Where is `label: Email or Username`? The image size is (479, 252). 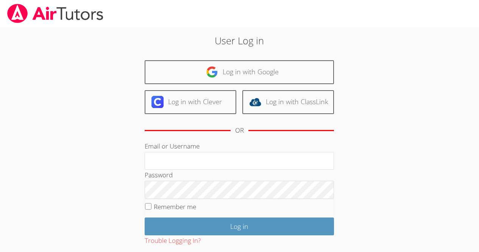
label: Email or Username is located at coordinates (172, 146).